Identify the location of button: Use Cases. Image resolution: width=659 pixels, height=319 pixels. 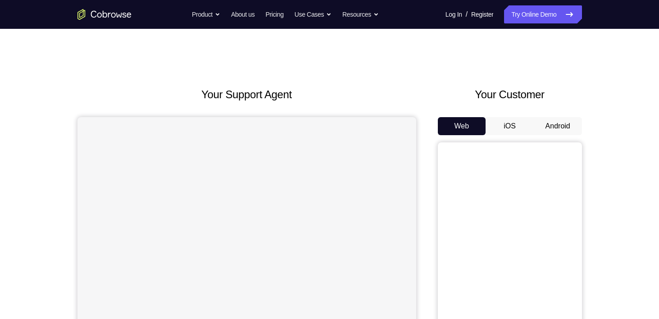
(313, 14).